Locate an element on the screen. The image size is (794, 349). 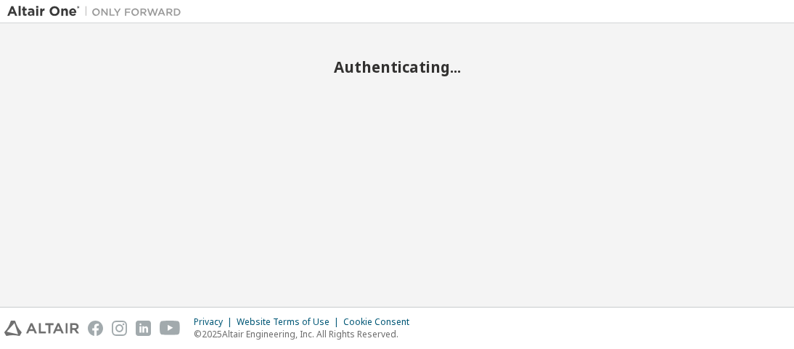
img: facebook.svg is located at coordinates (95, 328).